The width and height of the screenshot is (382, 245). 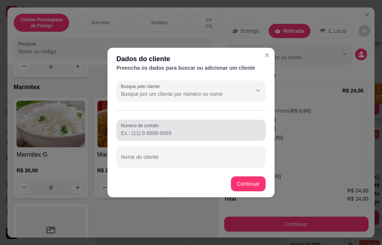 I want to click on div: Dados do cliente, so click(x=191, y=59).